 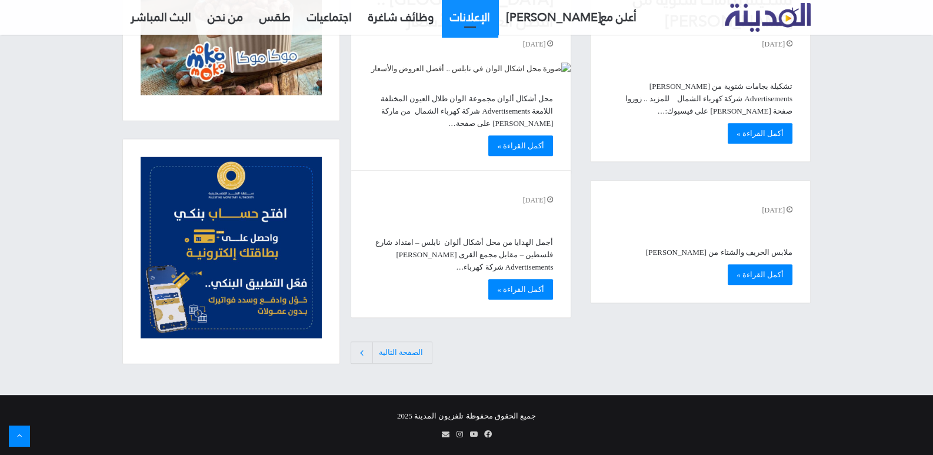 I want to click on div: جميع الحقوق محفوظة تلفزيون المدينة 2025, so click(x=467, y=416).